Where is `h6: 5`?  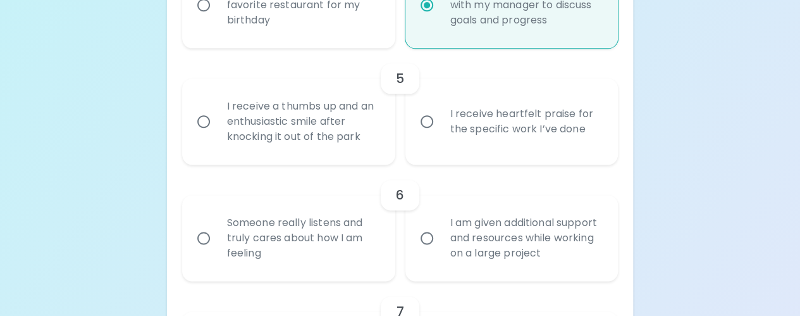 h6: 5 is located at coordinates (400, 78).